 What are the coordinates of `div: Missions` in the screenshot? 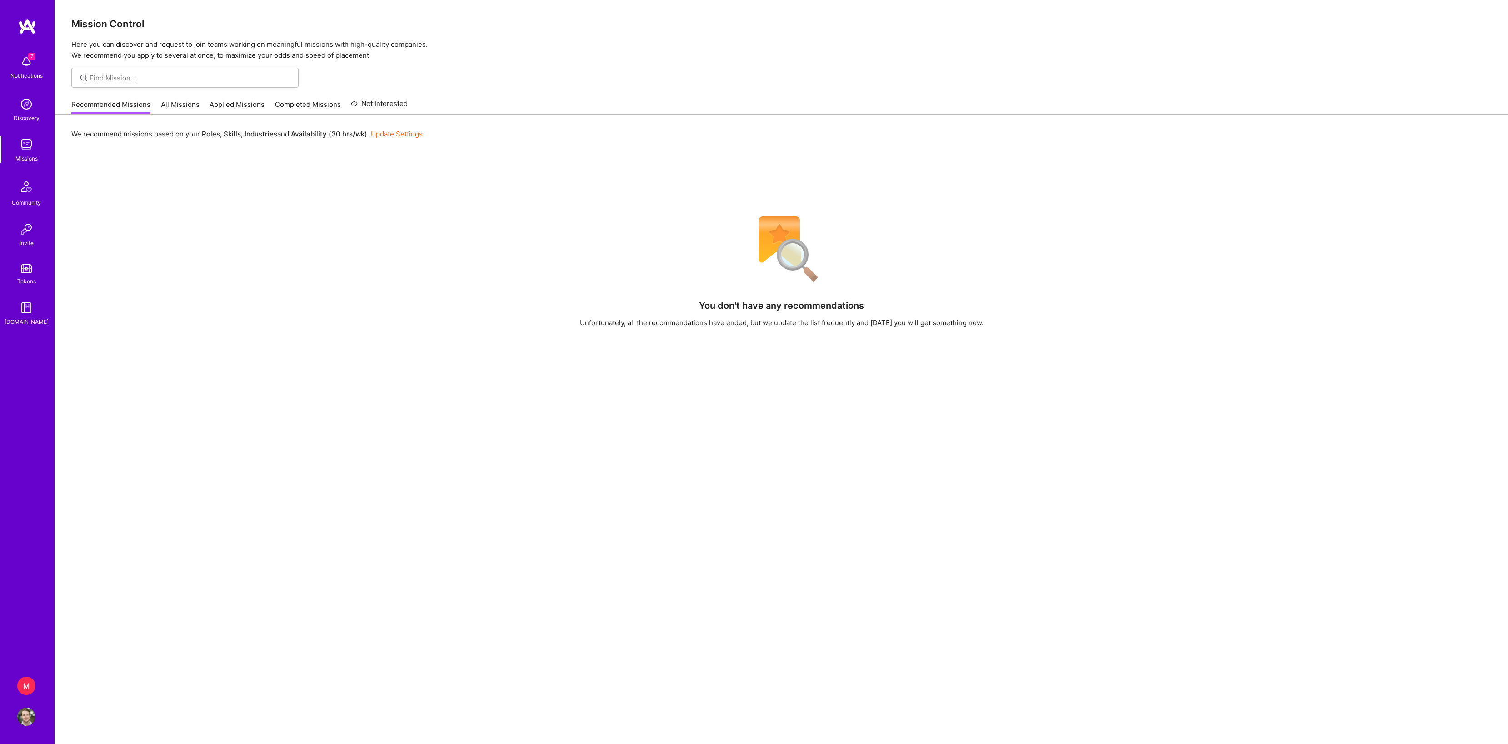 It's located at (26, 158).